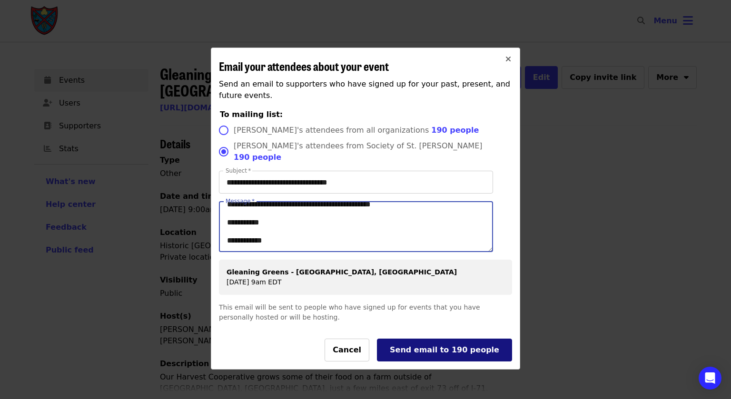 Image resolution: width=731 pixels, height=399 pixels. I want to click on button: Close, so click(508, 60).